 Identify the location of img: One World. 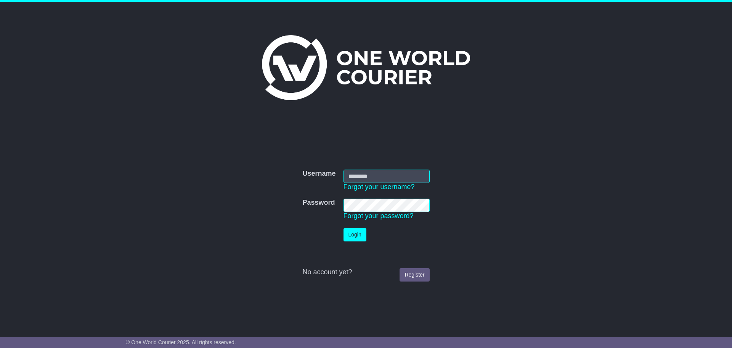
(366, 68).